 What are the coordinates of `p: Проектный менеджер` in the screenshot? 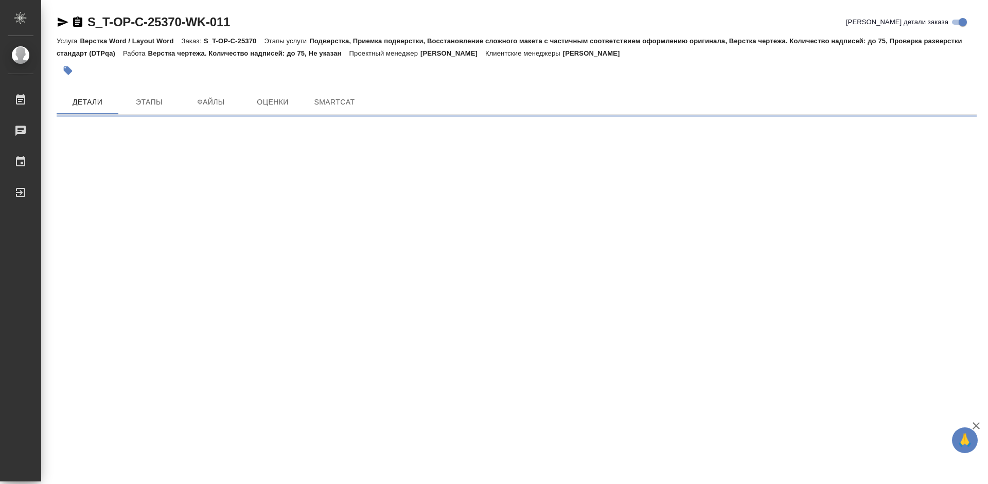 It's located at (385, 53).